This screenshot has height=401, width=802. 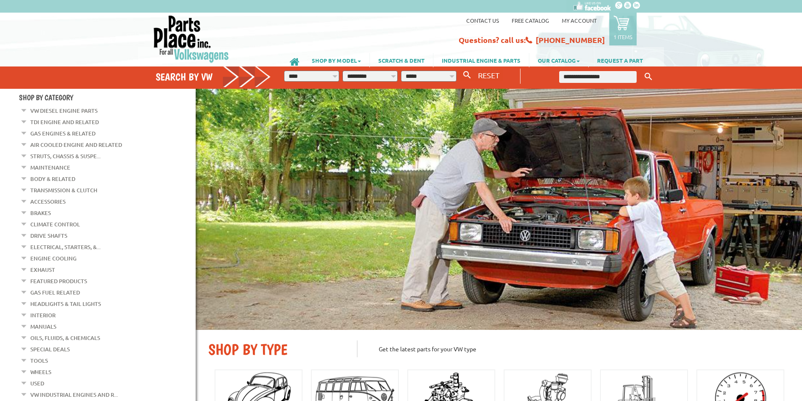 I want to click on img: First slide [900x500], so click(x=499, y=209).